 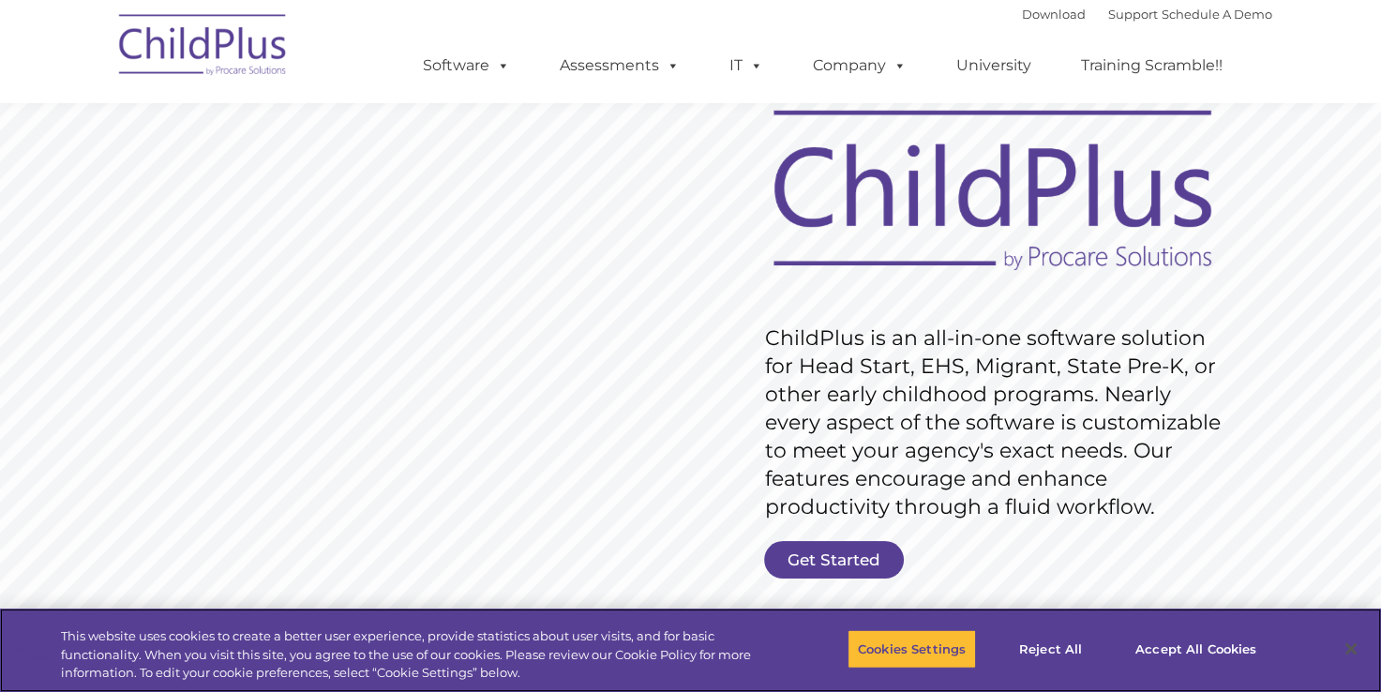 What do you see at coordinates (1351, 649) in the screenshot?
I see `button: Close` at bounding box center [1351, 649].